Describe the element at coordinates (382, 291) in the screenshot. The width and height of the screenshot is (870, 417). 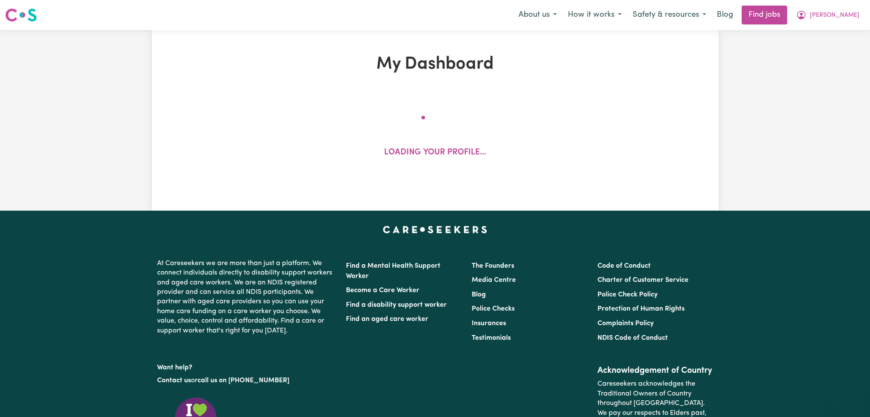
I see `a: Become a Care Worker` at that location.